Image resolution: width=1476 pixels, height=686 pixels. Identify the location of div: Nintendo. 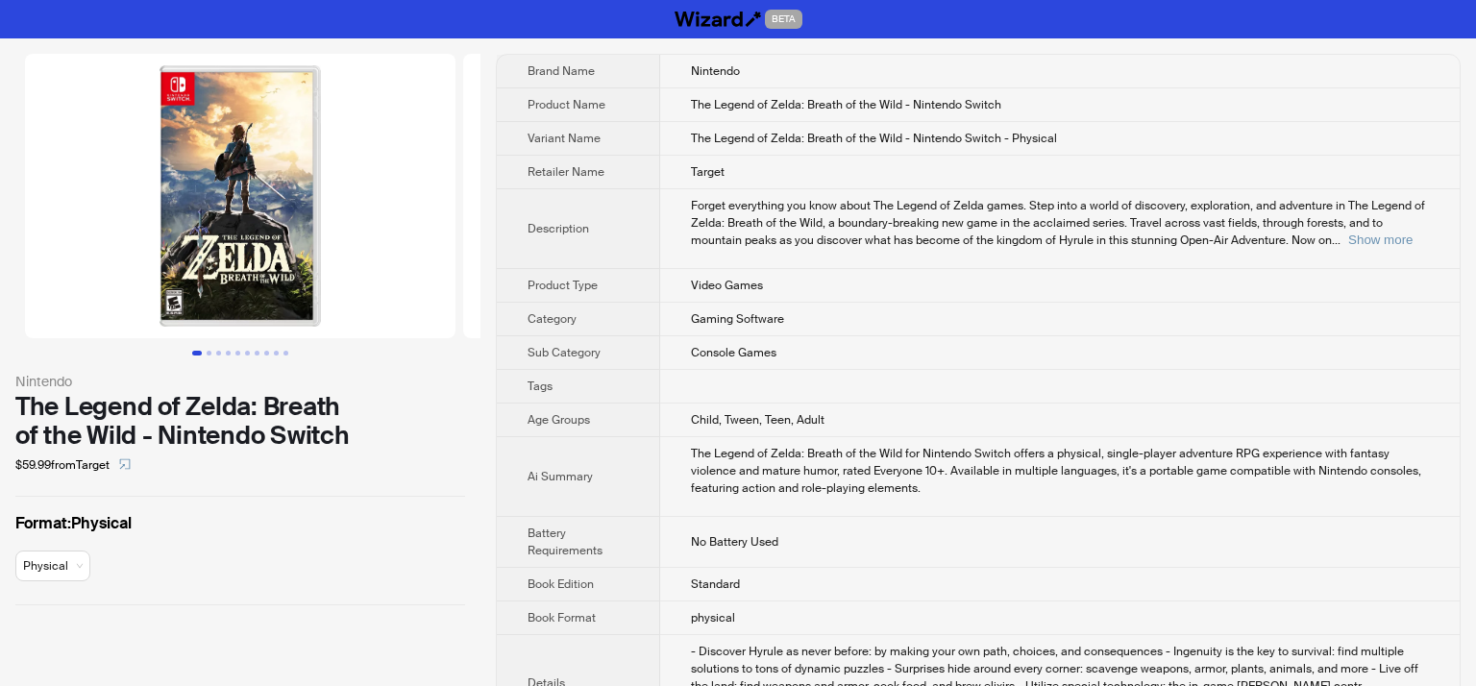
(240, 381).